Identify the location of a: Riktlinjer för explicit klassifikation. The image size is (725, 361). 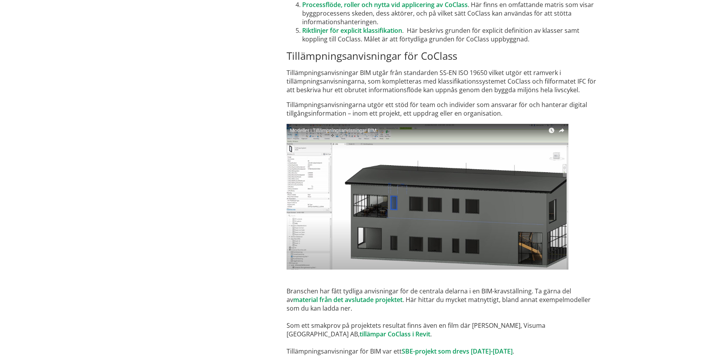
(352, 30).